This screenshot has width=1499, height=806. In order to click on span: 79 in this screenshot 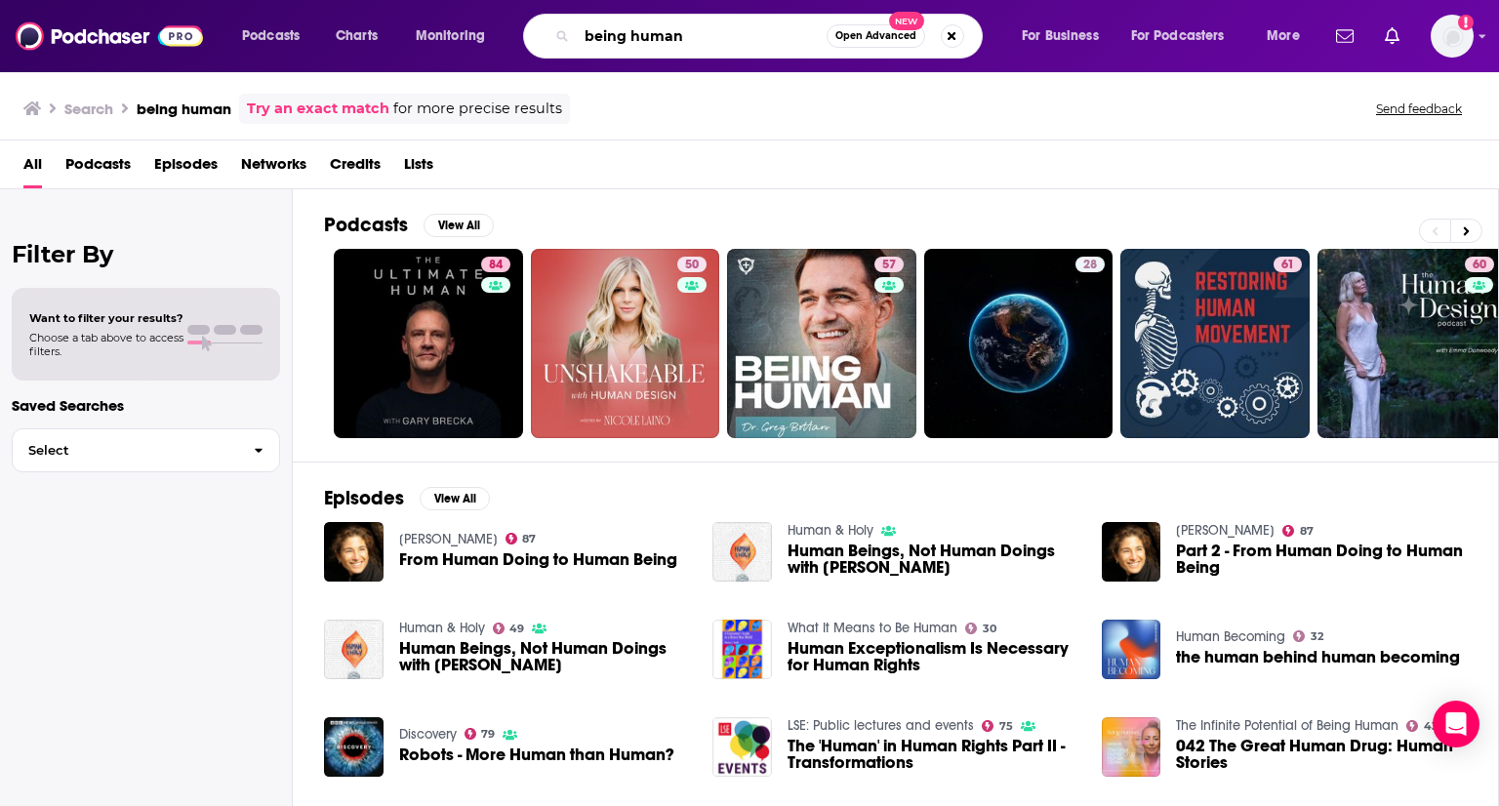, I will do `click(488, 734)`.